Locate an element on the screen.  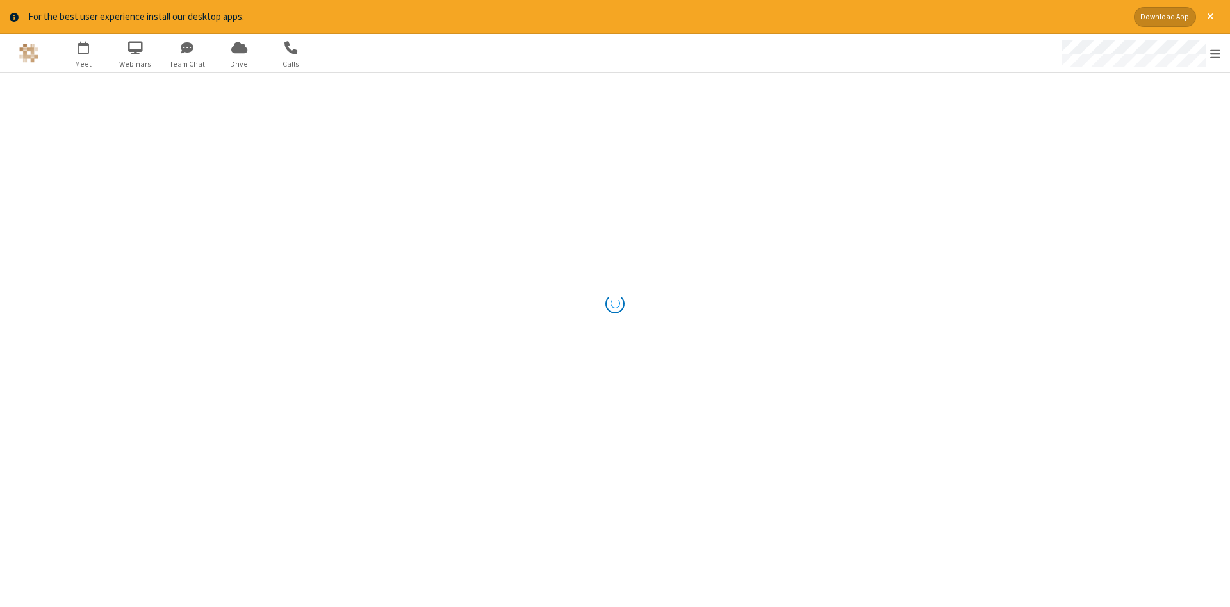
button: Logo is located at coordinates (28, 53).